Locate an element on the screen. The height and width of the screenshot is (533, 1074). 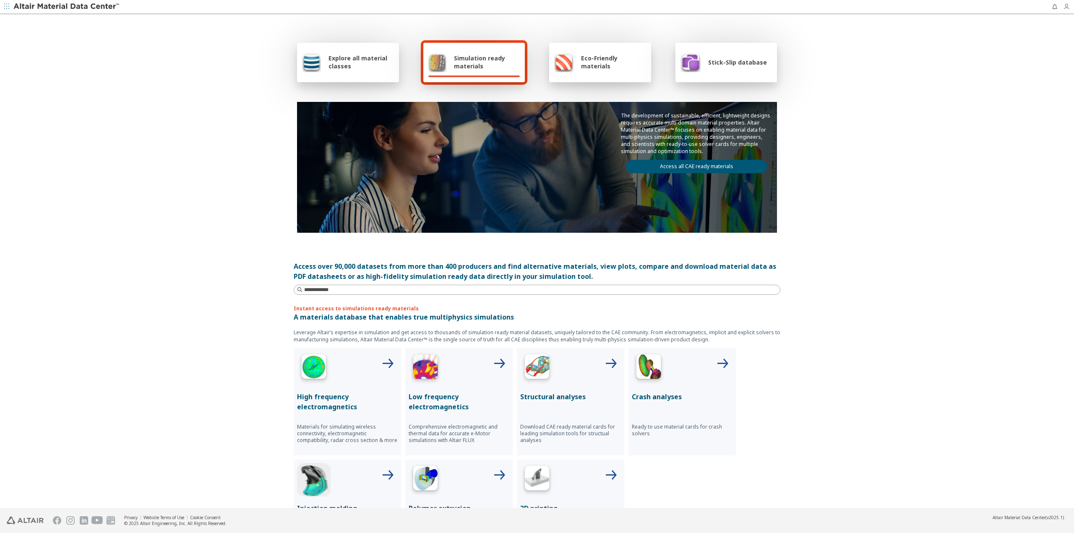
span: Altair Material Data Center is located at coordinates (1019, 518).